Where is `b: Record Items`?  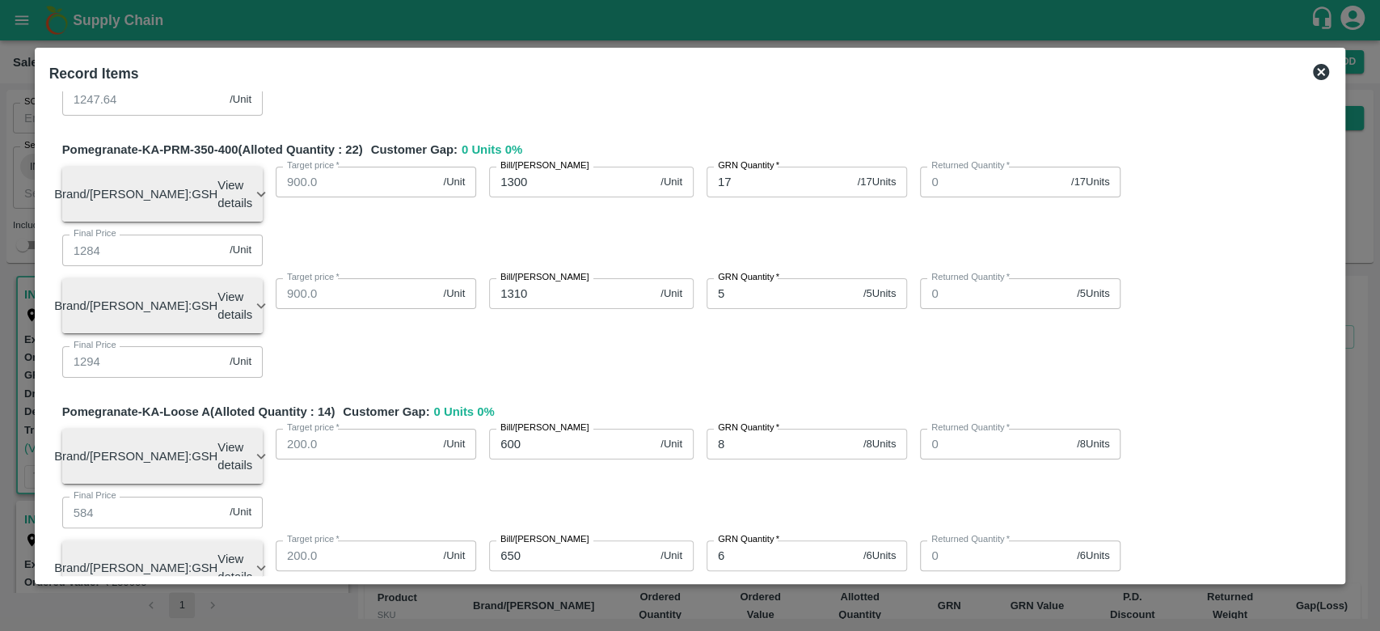
b: Record Items is located at coordinates (94, 74).